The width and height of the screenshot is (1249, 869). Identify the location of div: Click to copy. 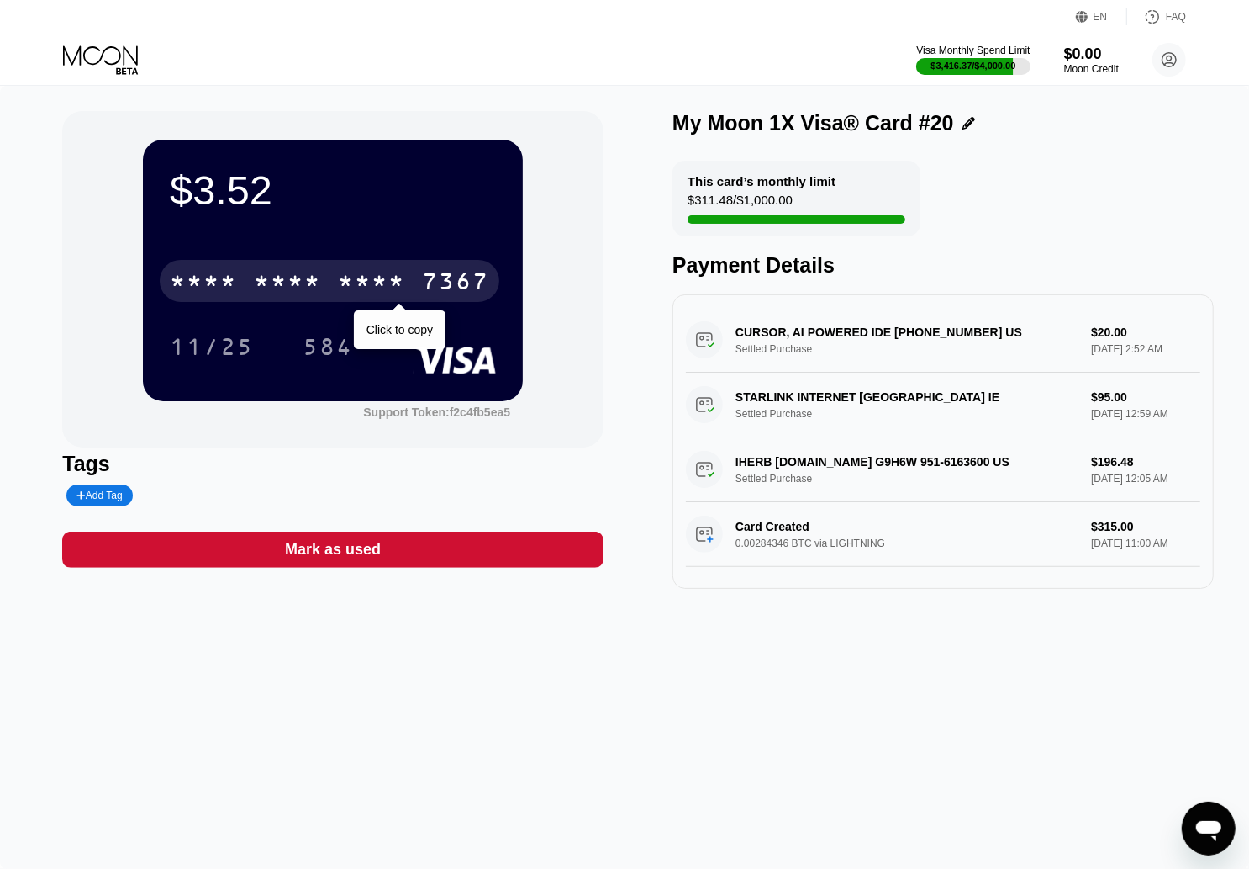
(399, 330).